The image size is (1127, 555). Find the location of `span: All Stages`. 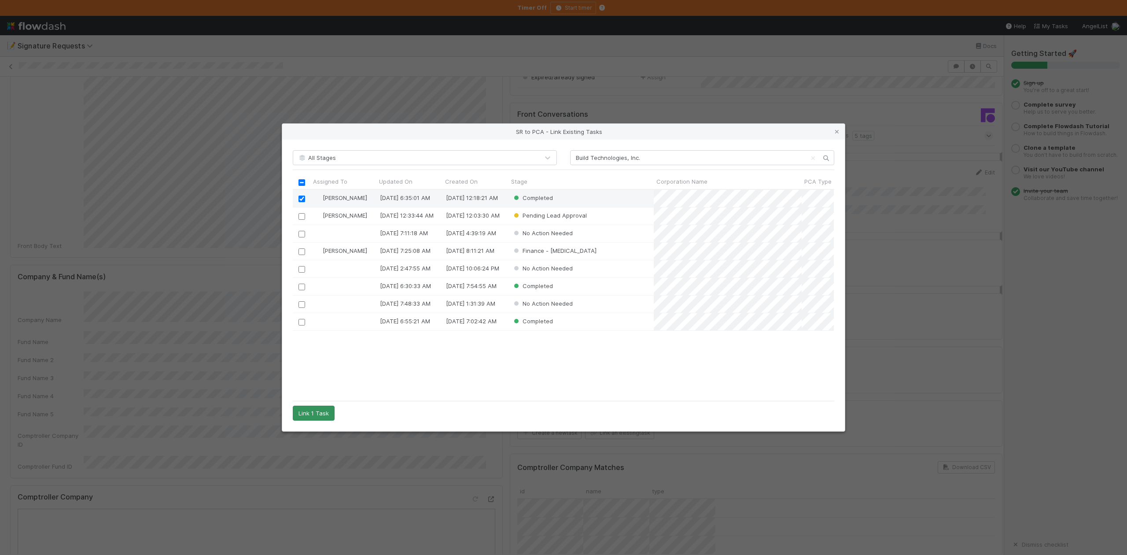

span: All Stages is located at coordinates (317, 158).